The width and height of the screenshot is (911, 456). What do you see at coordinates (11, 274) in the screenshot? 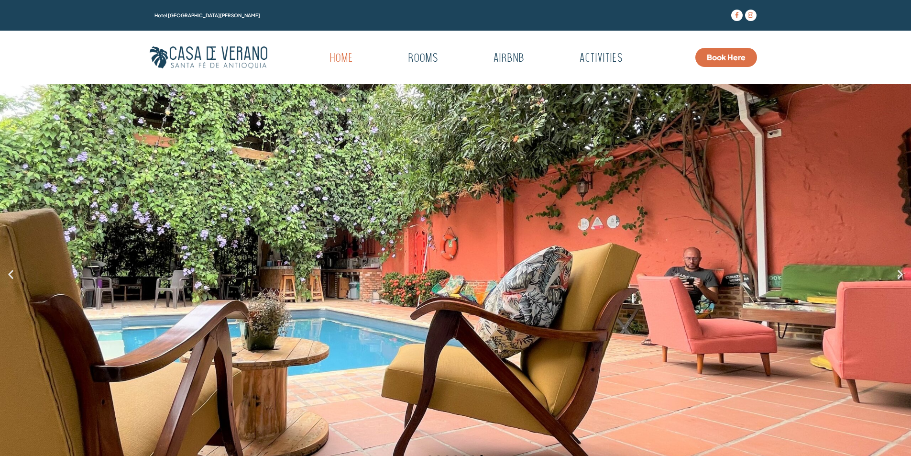
I see `div: Previous slide` at bounding box center [11, 274].